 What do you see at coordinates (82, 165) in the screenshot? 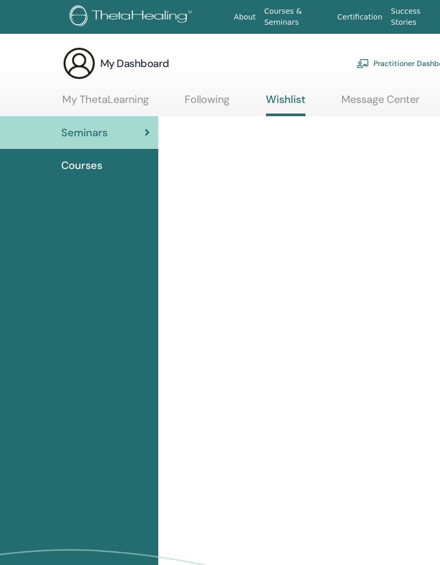
I see `span: Courses` at bounding box center [82, 165].